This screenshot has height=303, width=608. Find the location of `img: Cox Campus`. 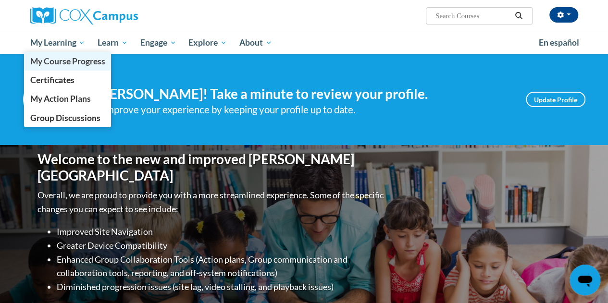

img: Cox Campus is located at coordinates (84, 16).